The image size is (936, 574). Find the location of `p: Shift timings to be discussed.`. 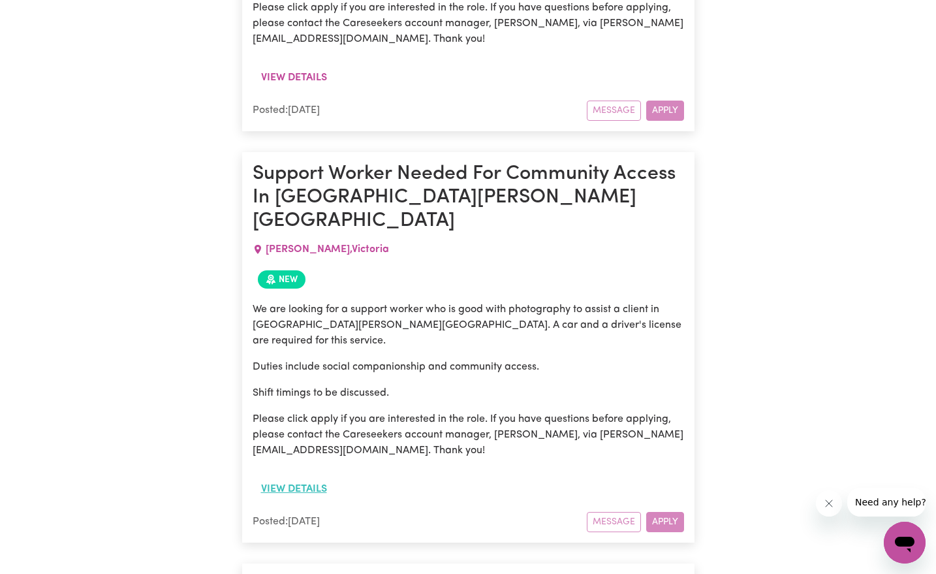

p: Shift timings to be discussed. is located at coordinates (468, 393).